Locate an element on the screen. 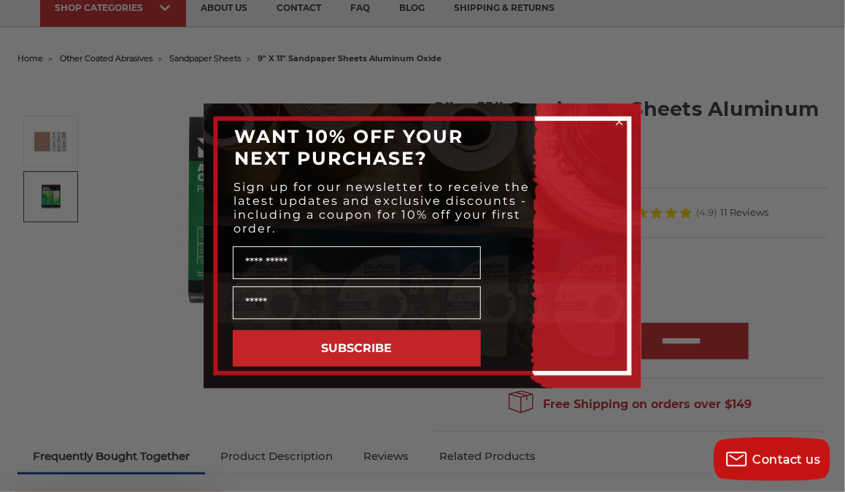 Image resolution: width=845 pixels, height=492 pixels. input: Email is located at coordinates (357, 303).